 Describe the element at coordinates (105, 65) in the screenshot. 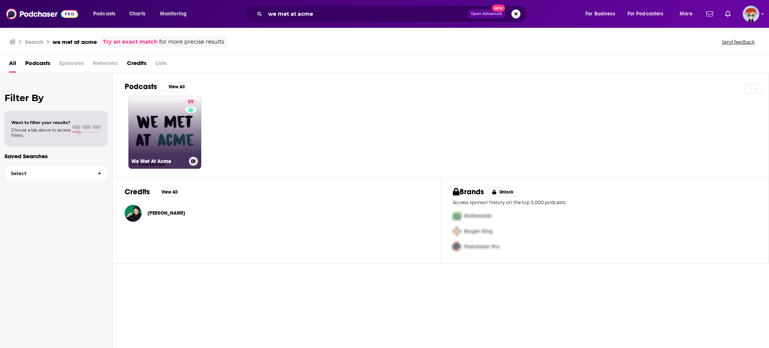

I see `span: Networks` at that location.